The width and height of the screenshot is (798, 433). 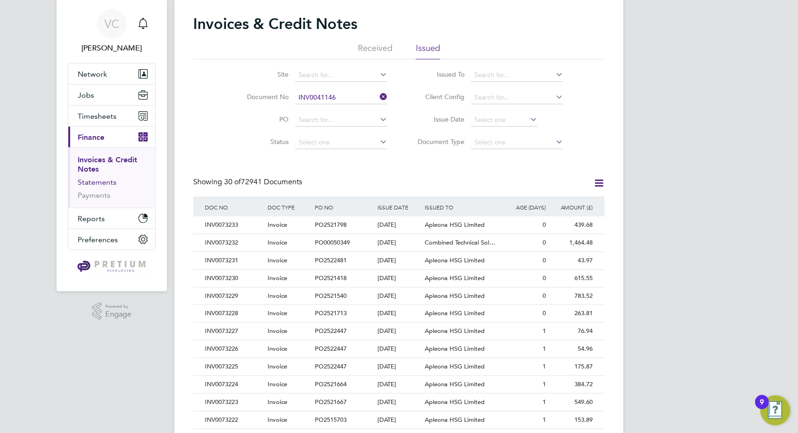 I want to click on span: Jobs, so click(x=86, y=95).